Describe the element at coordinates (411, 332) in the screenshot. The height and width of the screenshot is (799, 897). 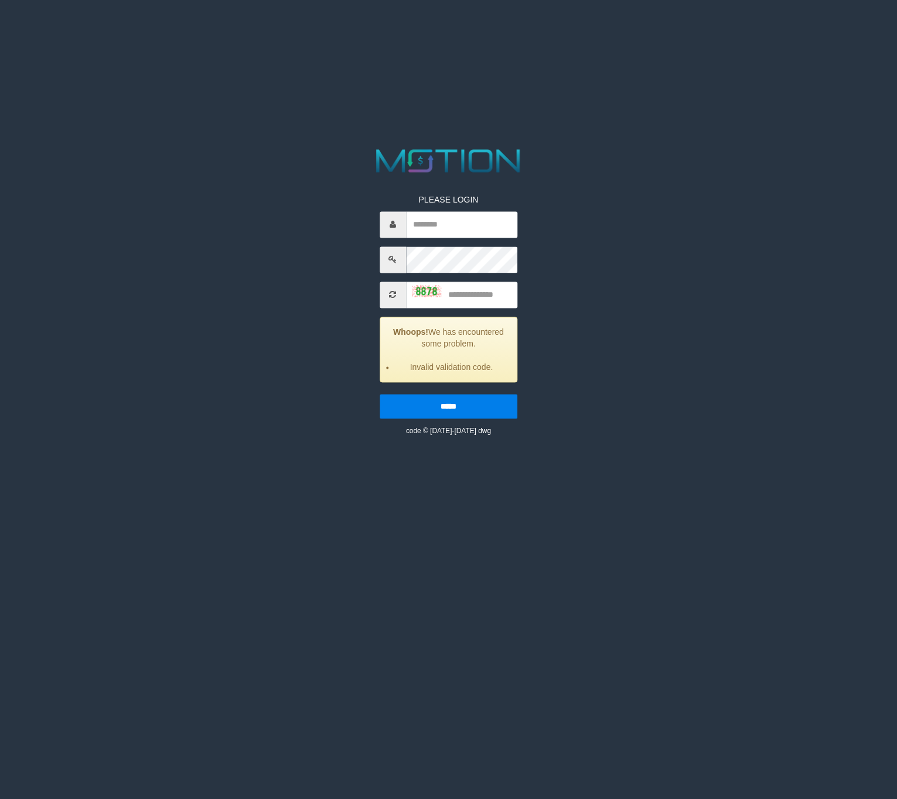
I see `strong: Whoops!` at that location.